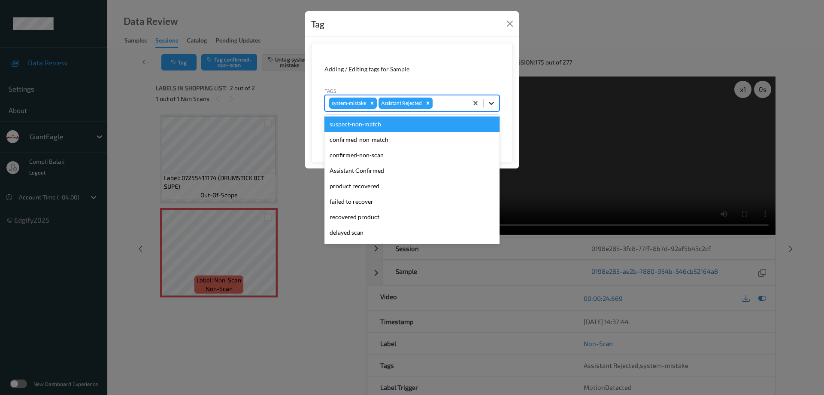 This screenshot has width=824, height=395. What do you see at coordinates (401, 103) in the screenshot?
I see `div: Assistant Rejected` at bounding box center [401, 103].